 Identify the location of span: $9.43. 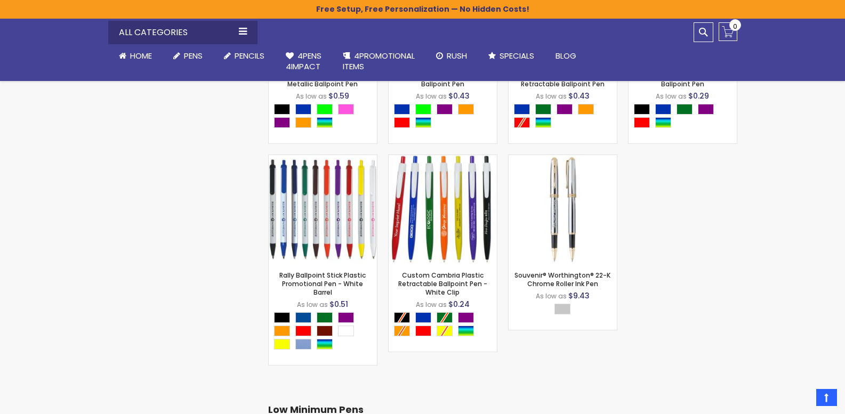
(579, 296).